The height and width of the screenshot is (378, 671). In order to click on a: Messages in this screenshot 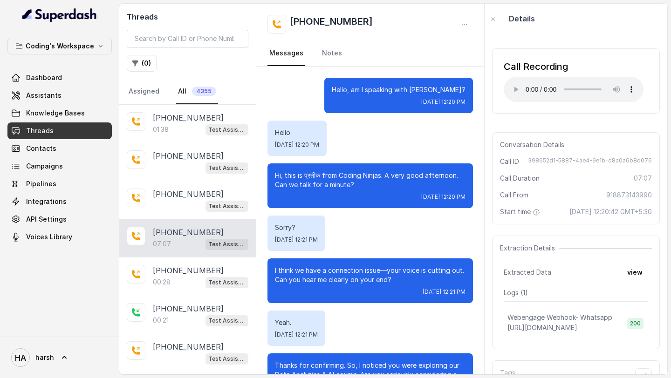, I will do `click(286, 54)`.